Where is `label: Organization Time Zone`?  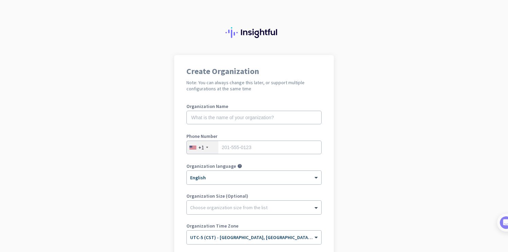
label: Organization Time Zone is located at coordinates (254, 226).